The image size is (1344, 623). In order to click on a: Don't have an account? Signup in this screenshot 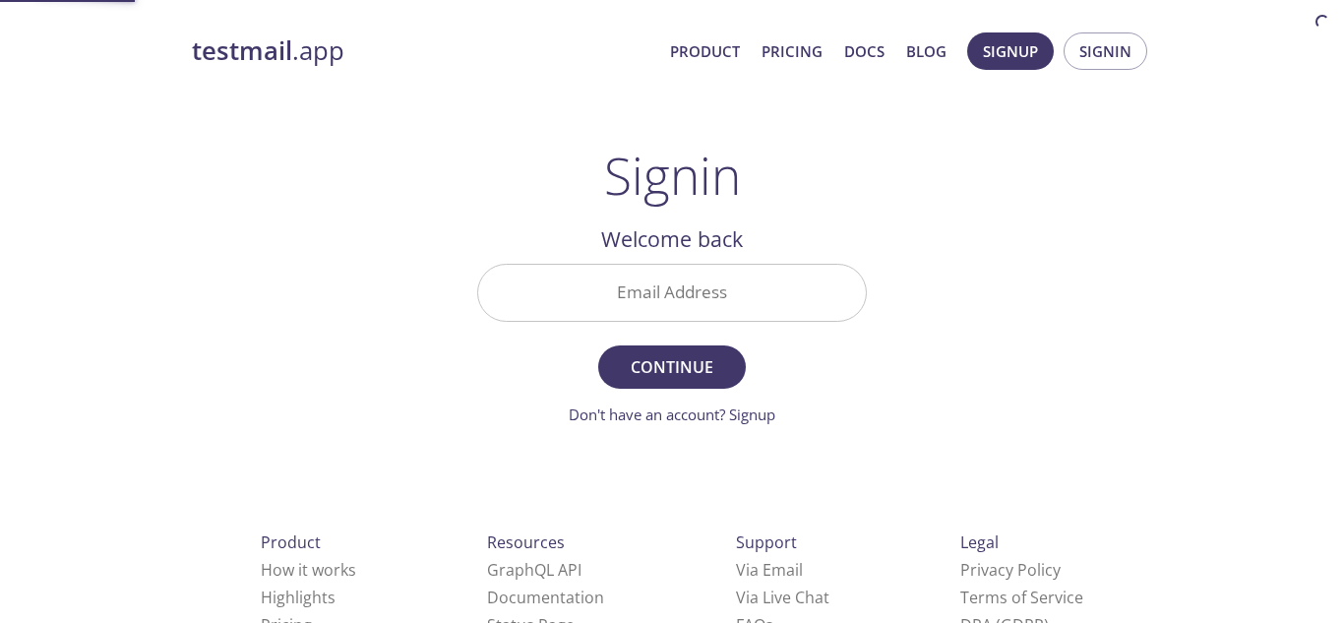, I will do `click(672, 414)`.